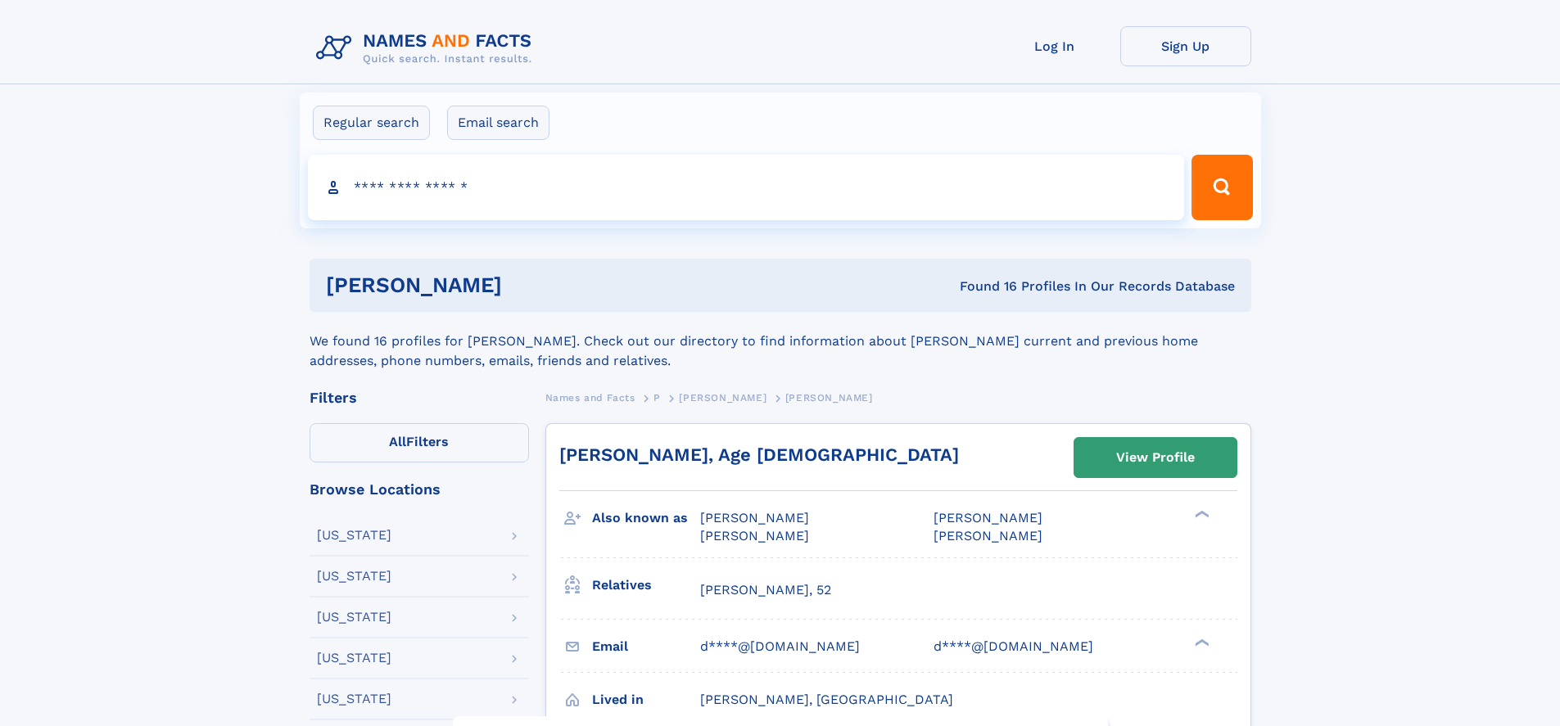 This screenshot has height=726, width=1560. Describe the element at coordinates (498, 123) in the screenshot. I see `label: Email search` at that location.